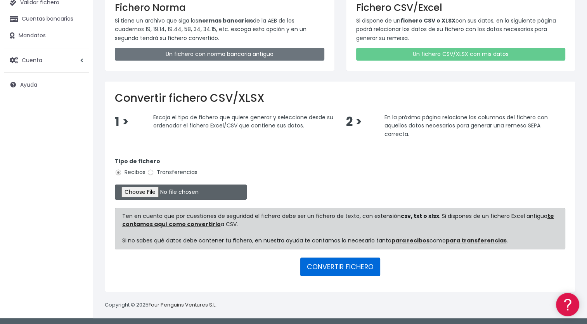 This screenshot has height=324, width=587. I want to click on a: Ayuda, so click(47, 85).